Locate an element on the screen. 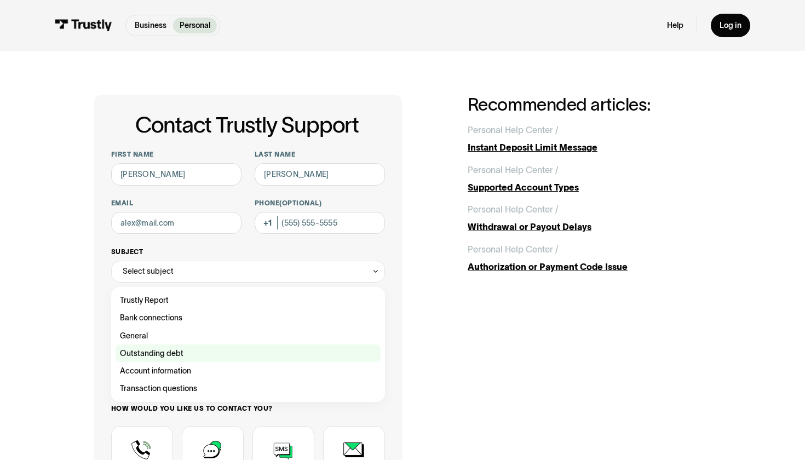 Image resolution: width=805 pixels, height=460 pixels. img: Trustly Logo is located at coordinates (83, 25).